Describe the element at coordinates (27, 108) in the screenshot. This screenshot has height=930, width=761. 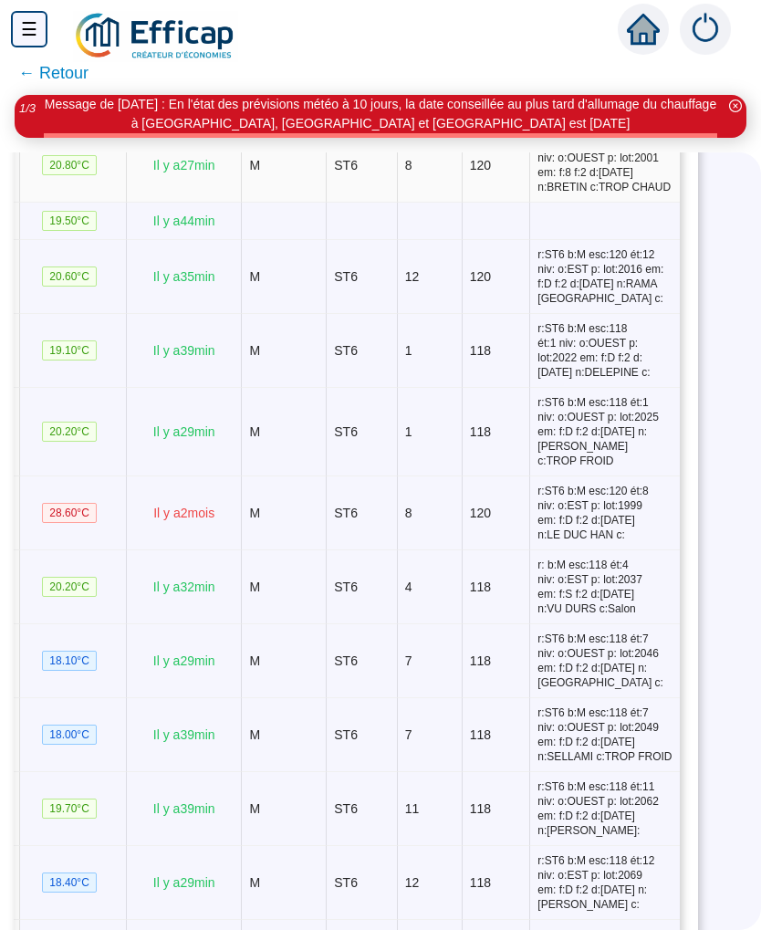
I see `i: 1 / 3` at that location.